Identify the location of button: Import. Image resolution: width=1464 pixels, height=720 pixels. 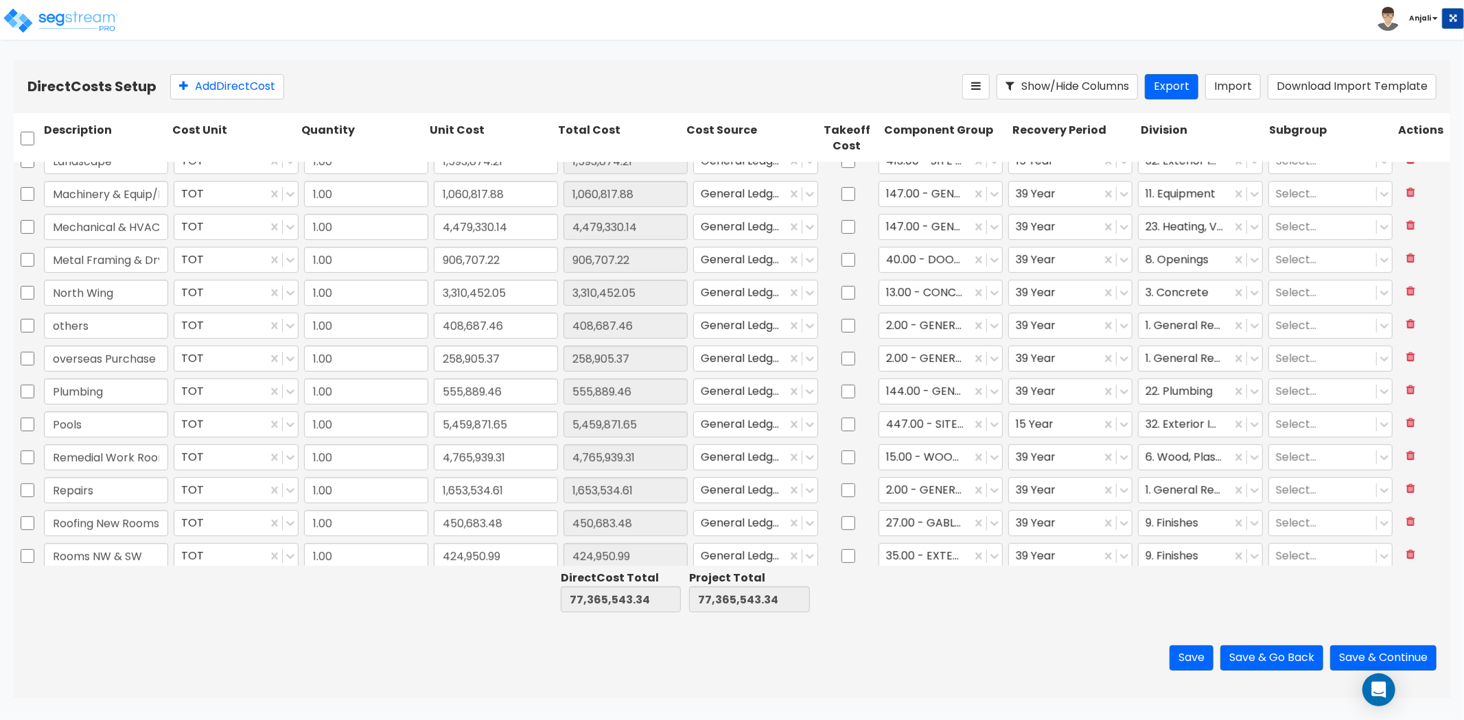
(1232, 86).